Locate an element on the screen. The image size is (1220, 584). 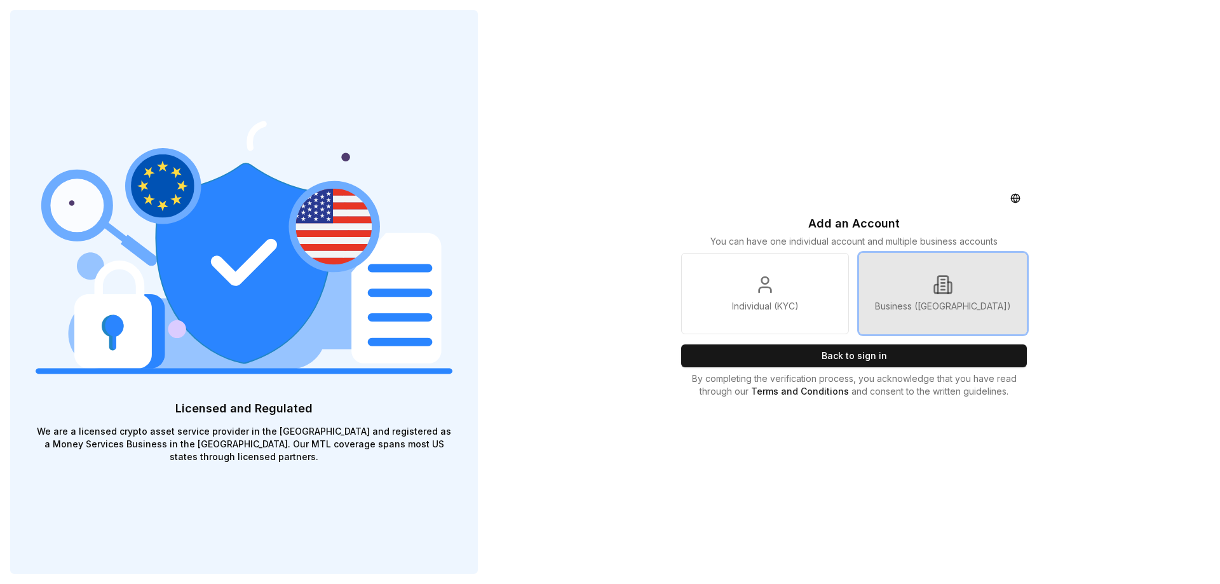
a: Back to sign in is located at coordinates (854, 356).